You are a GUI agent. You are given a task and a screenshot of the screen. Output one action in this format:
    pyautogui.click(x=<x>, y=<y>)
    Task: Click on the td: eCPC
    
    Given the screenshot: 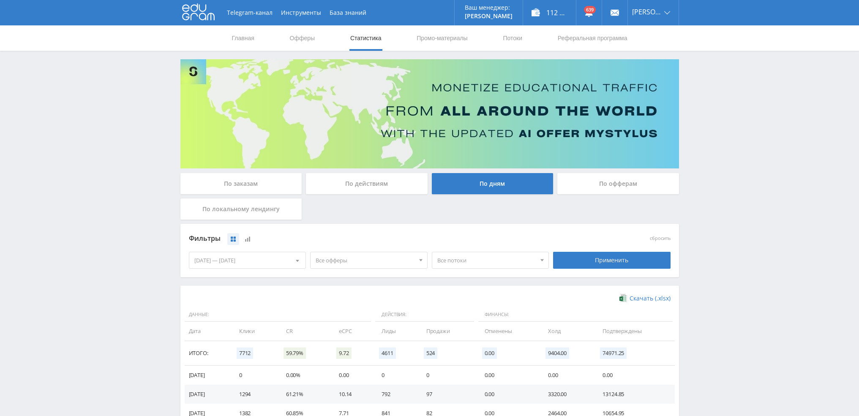 What is the action you would take?
    pyautogui.click(x=352, y=331)
    